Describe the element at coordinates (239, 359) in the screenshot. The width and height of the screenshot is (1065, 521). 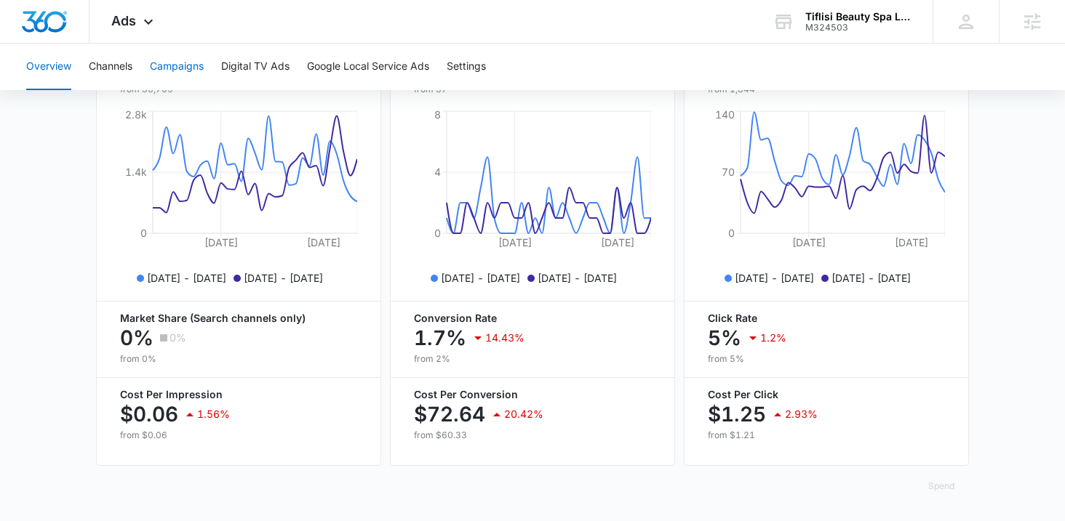
I see `p: from 0%` at that location.